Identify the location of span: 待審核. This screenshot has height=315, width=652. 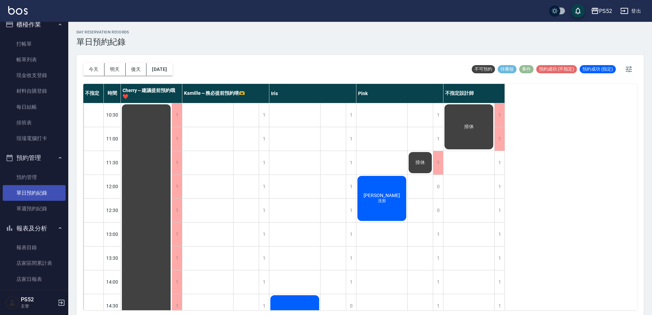
(507, 69).